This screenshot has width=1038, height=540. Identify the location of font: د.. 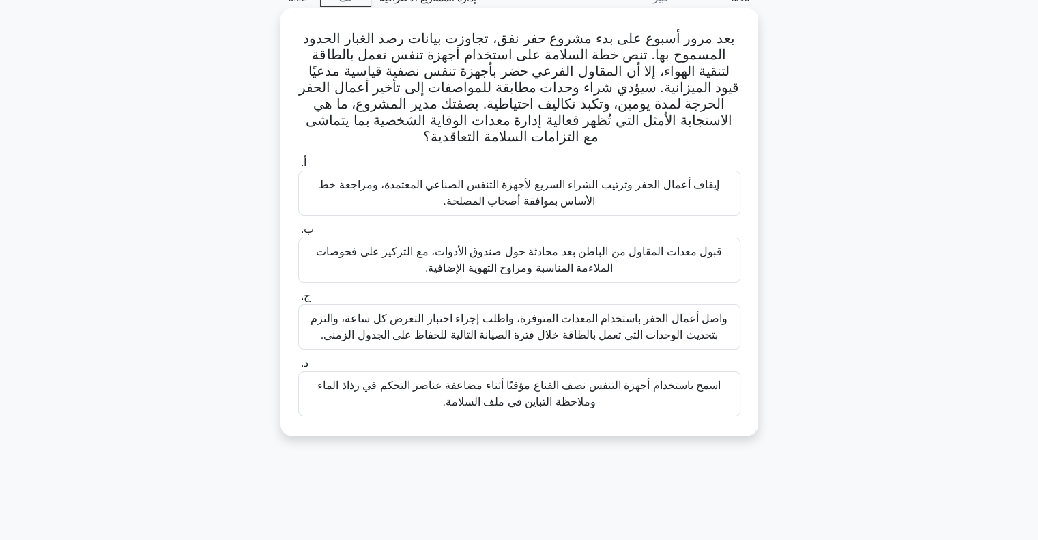
(304, 362).